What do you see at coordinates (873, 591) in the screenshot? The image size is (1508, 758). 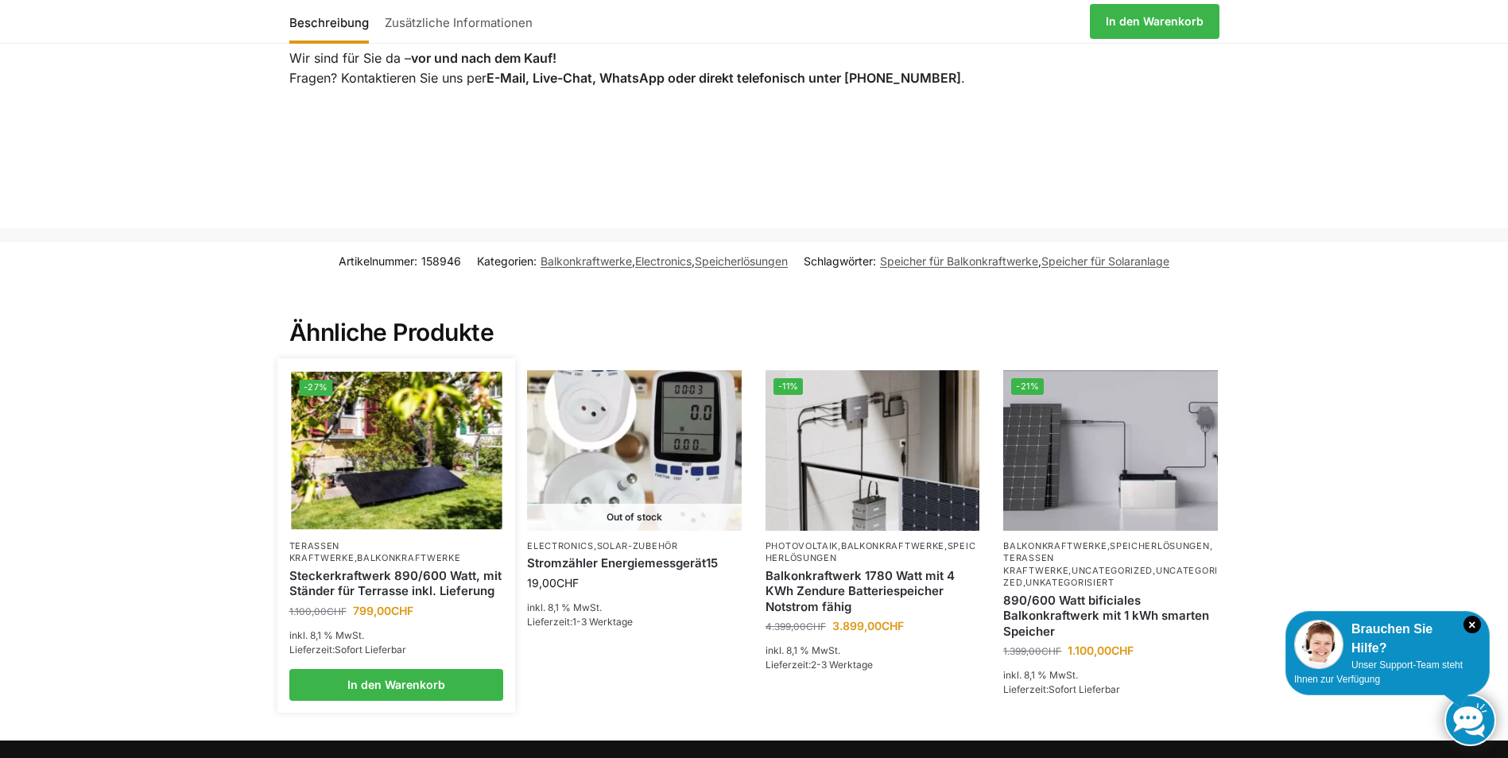 I see `a: Balkonkraftwerk 1780 Watt mit 4 KWh Zendure Batteriespeicher Notstrom fähig` at bounding box center [873, 591].